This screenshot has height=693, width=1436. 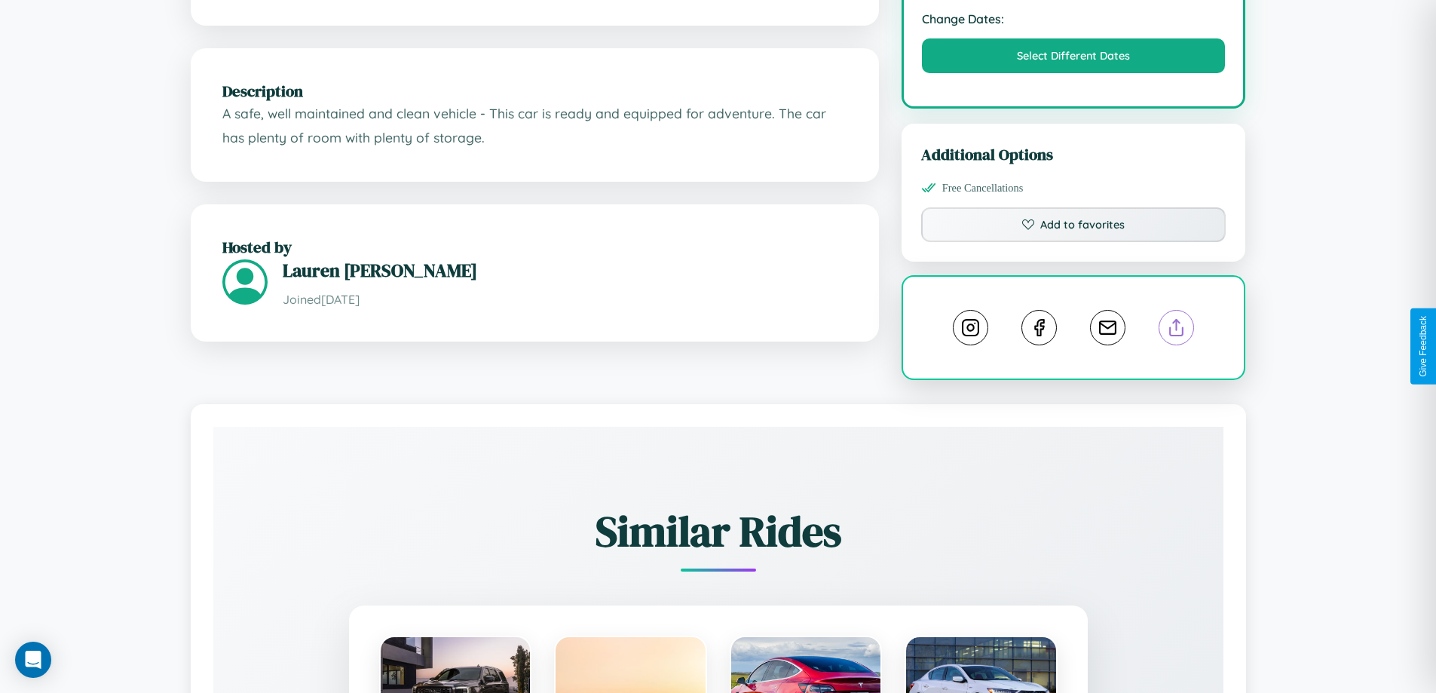 What do you see at coordinates (33, 660) in the screenshot?
I see `div: Open Intercom Messenger` at bounding box center [33, 660].